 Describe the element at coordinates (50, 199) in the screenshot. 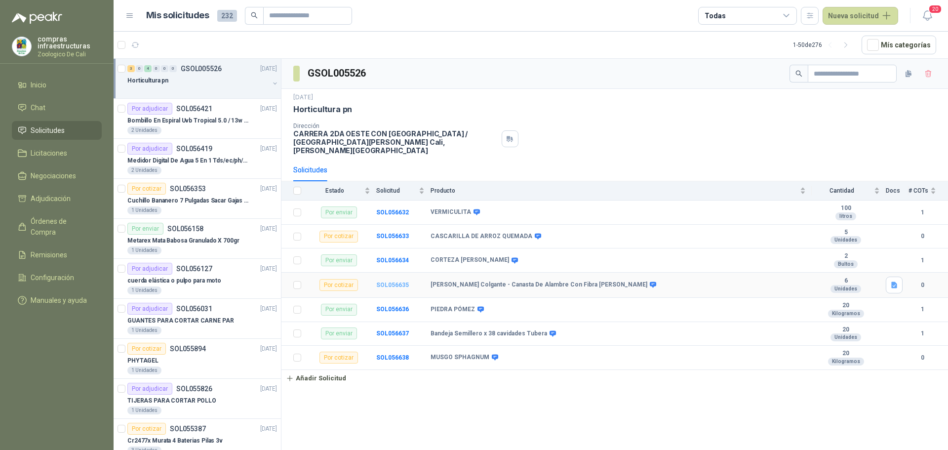

I see `span: Adjudicación` at that location.